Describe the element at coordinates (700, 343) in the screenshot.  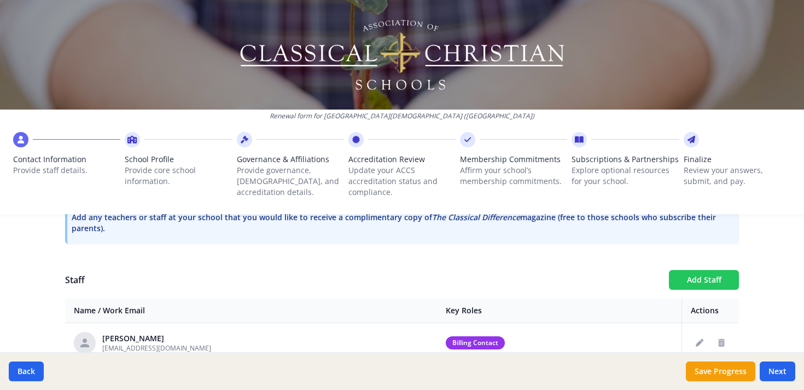
I see `button: Edit staff` at that location.